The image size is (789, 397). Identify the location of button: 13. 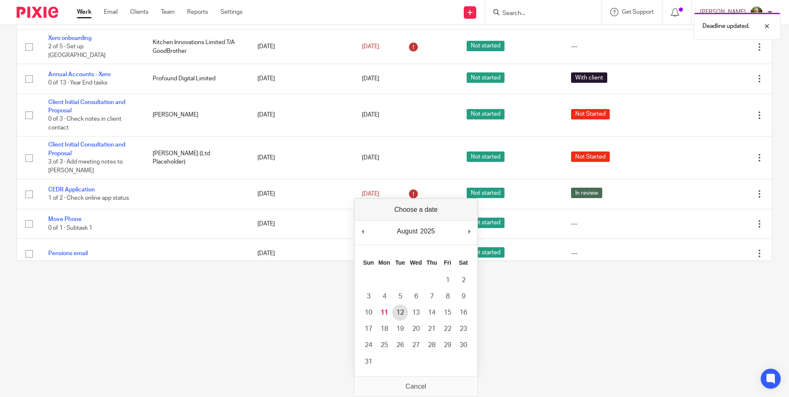
(416, 312).